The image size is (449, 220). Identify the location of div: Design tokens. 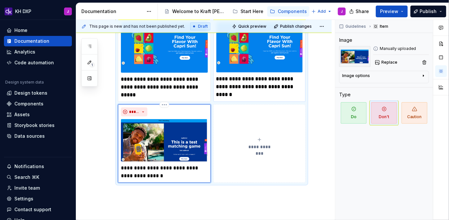
(31, 93).